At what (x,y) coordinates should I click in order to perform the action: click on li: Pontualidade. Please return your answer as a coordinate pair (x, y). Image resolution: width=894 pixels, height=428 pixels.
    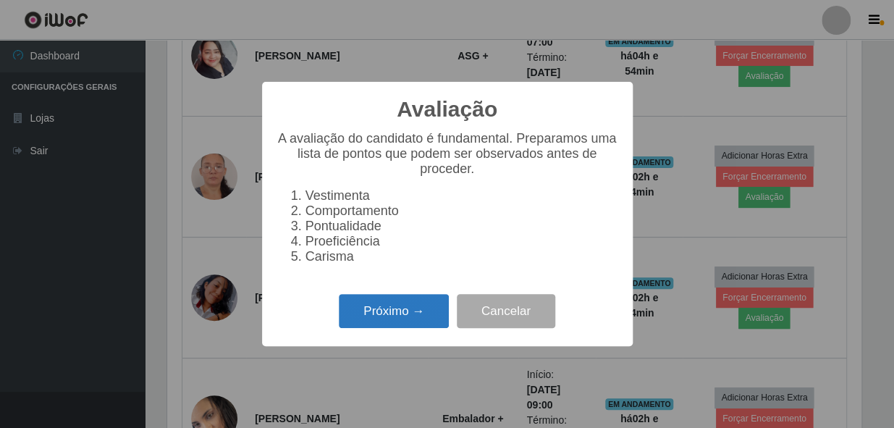
    Looking at the image, I should click on (462, 226).